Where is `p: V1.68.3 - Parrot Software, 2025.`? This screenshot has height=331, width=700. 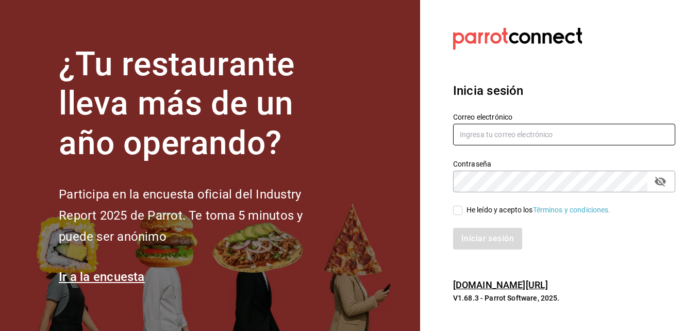 p: V1.68.3 - Parrot Software, 2025. is located at coordinates (564, 298).